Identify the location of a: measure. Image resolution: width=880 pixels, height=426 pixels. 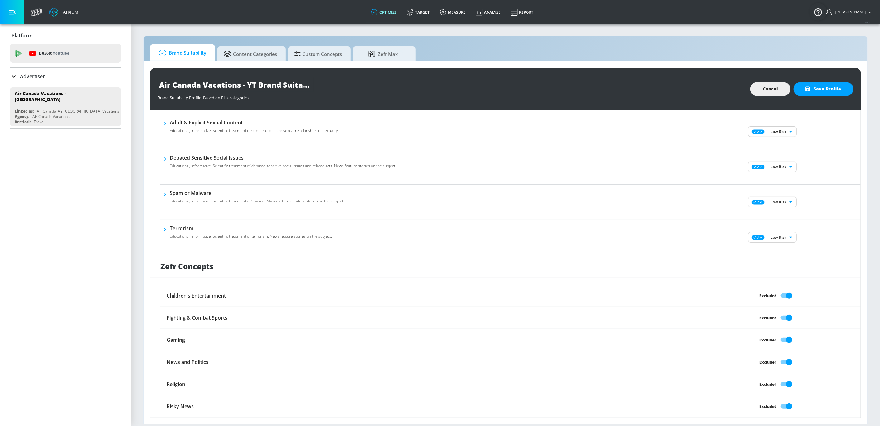
(452, 12).